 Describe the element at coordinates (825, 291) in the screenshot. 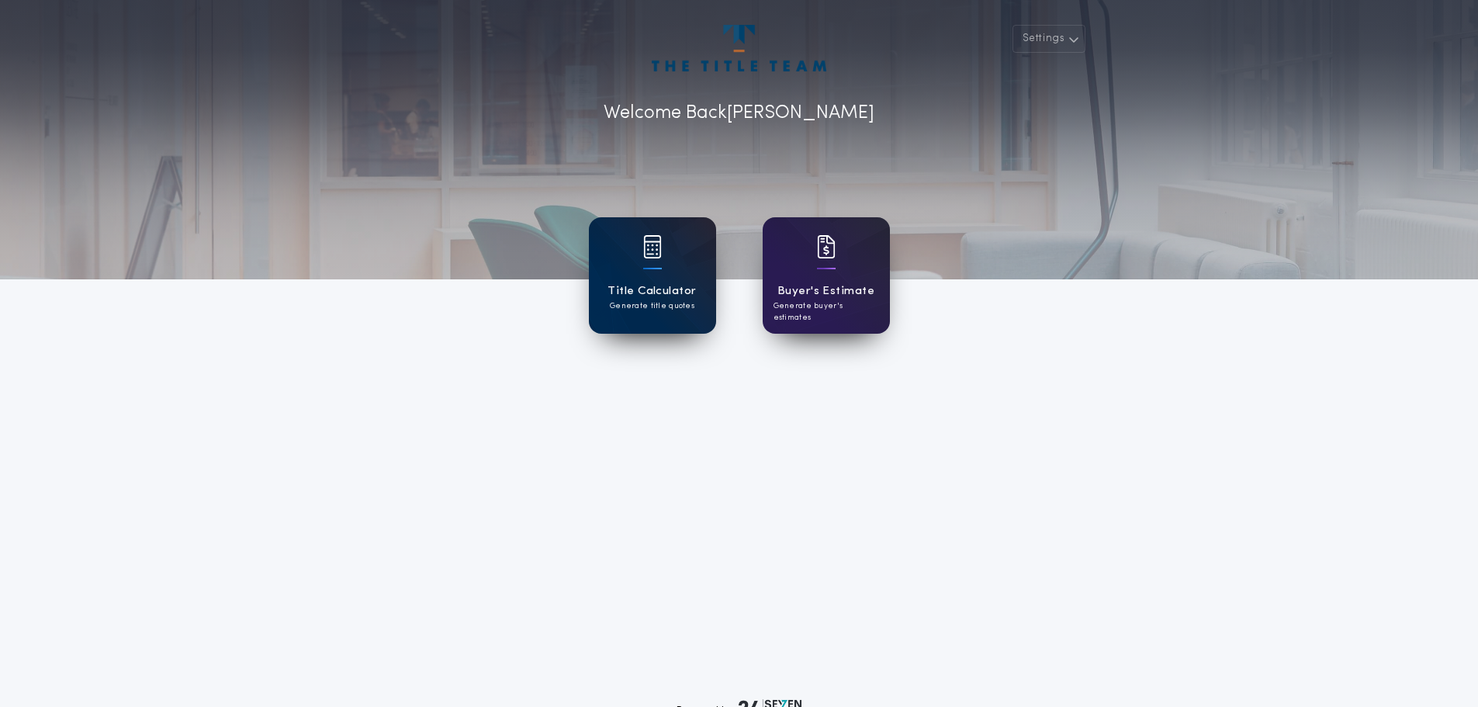

I see `h1: Buyer's Estimate` at that location.